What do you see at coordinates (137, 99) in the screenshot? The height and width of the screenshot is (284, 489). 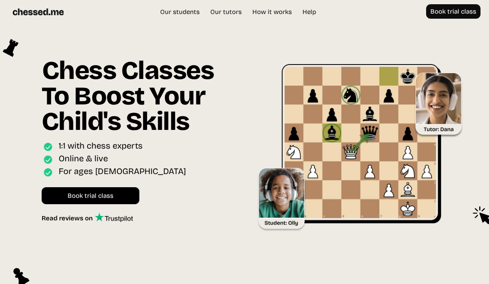 I see `h1: Chess Classes To Boost Your Child's Skills` at bounding box center [137, 99].